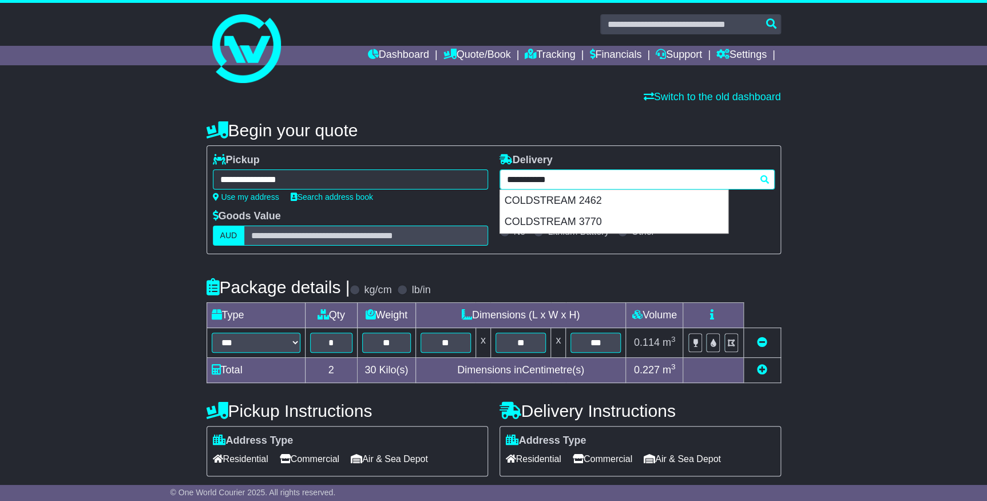 Image resolution: width=987 pixels, height=501 pixels. I want to click on h4: Begin your quote, so click(494, 130).